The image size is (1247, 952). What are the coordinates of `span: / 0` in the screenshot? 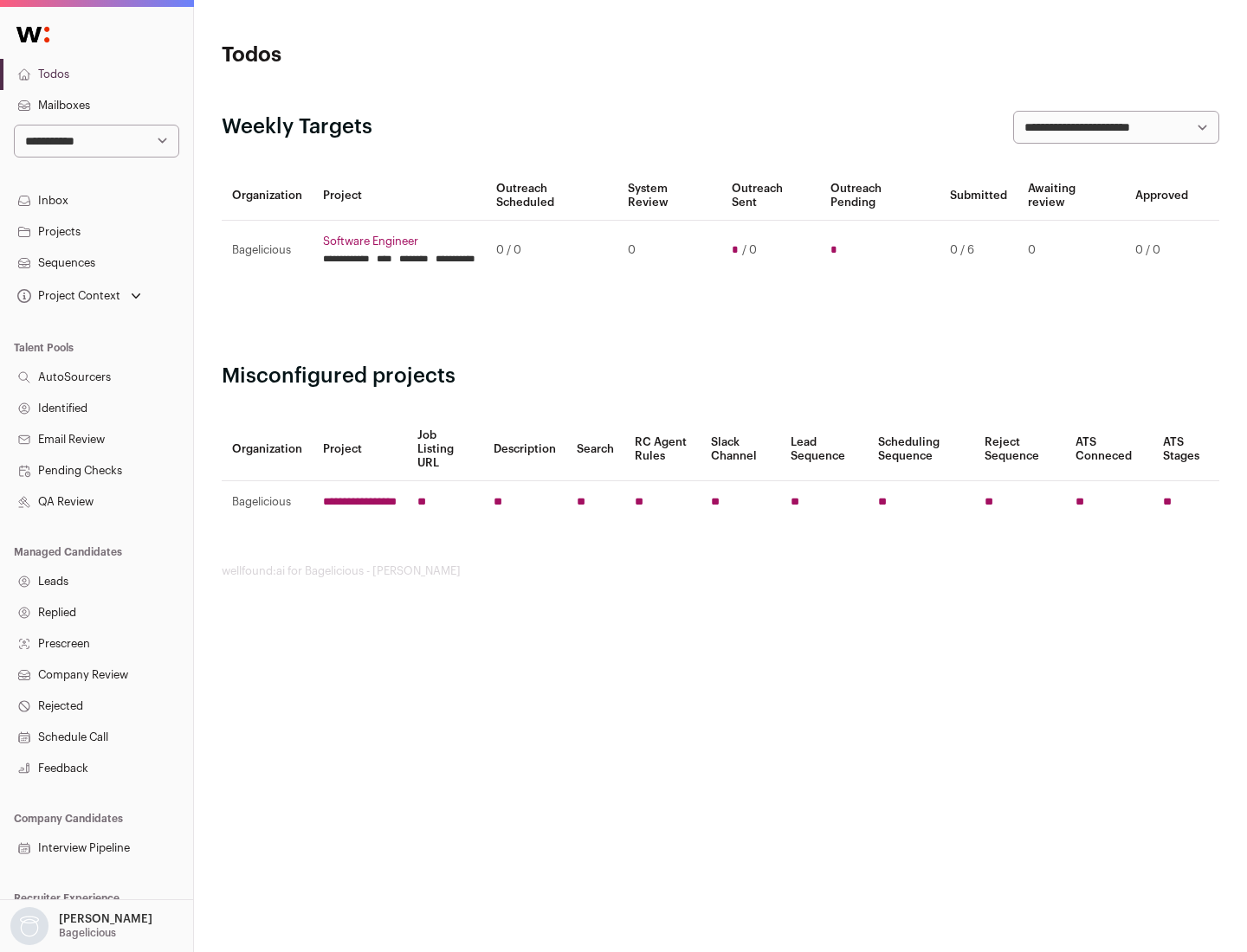 It's located at (749, 250).